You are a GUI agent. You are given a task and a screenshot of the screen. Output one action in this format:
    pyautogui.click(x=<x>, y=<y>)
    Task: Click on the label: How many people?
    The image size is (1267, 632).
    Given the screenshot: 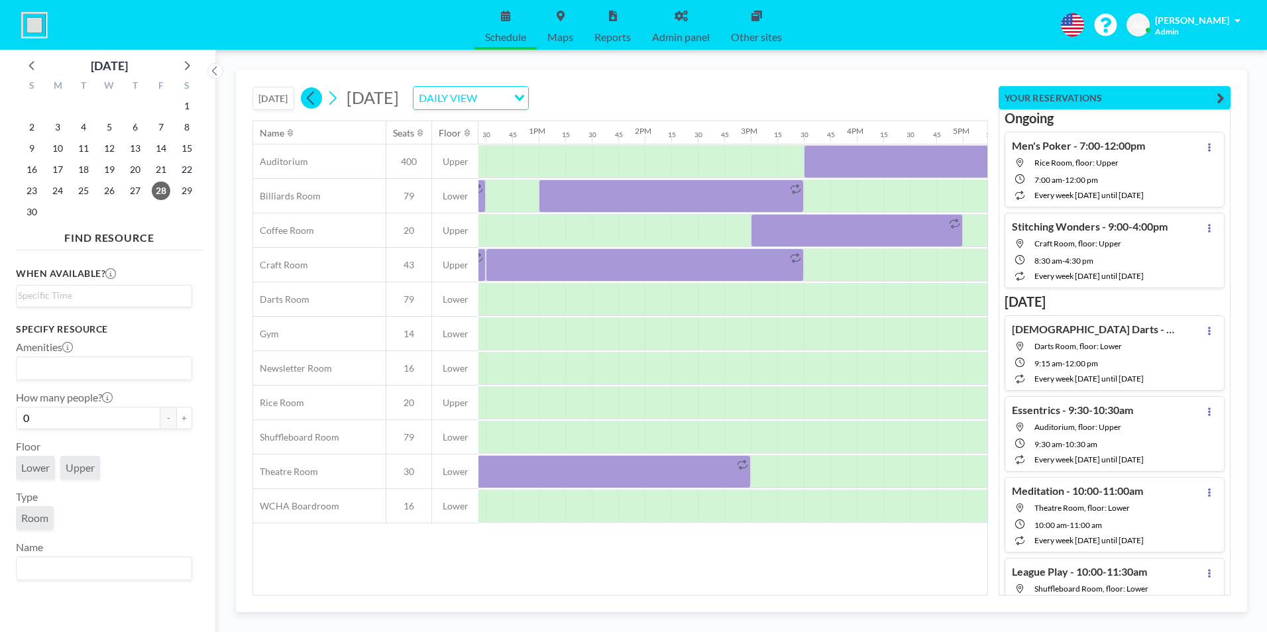 What is the action you would take?
    pyautogui.click(x=64, y=397)
    